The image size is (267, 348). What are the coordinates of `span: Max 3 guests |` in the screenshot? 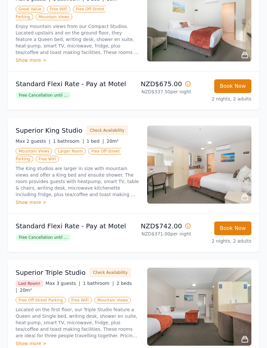 It's located at (63, 284).